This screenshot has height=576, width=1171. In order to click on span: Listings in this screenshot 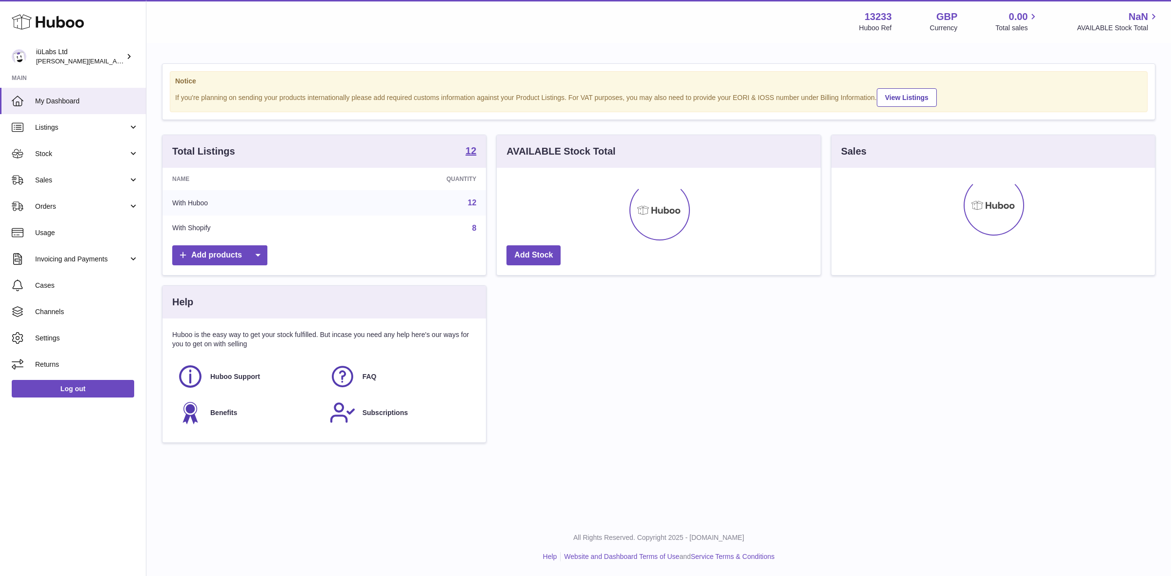, I will do `click(81, 127)`.